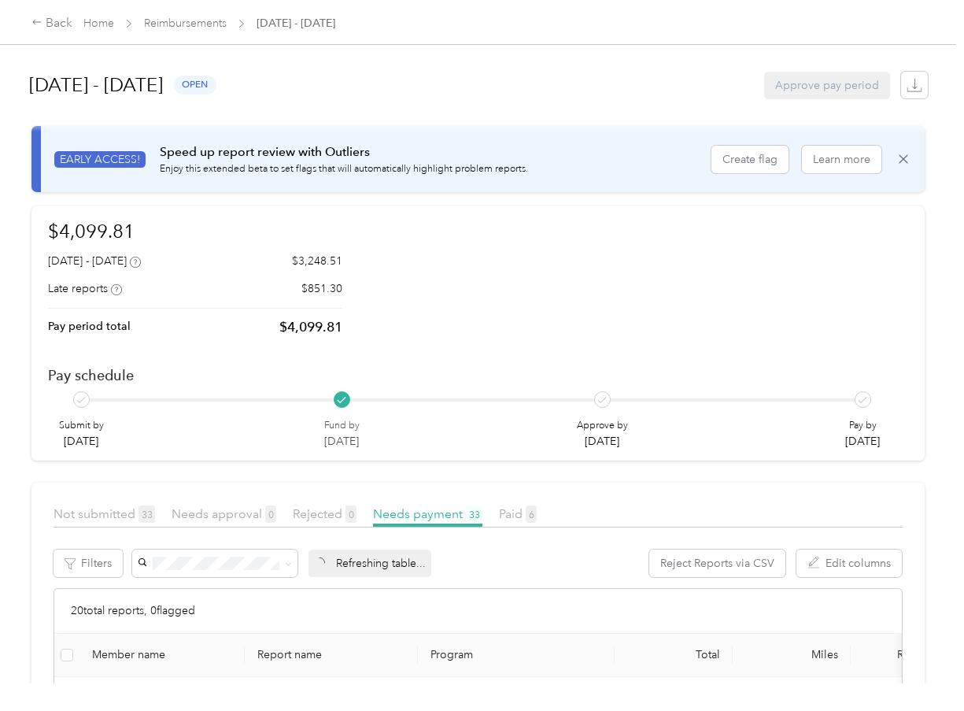 The width and height of the screenshot is (964, 711). Describe the element at coordinates (89, 326) in the screenshot. I see `p: Pay period total` at that location.